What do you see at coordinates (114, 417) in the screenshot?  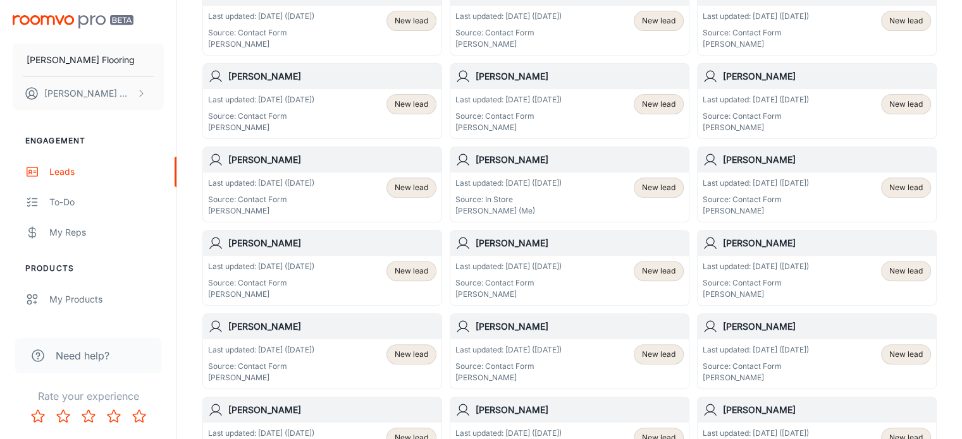 I see `button: Rate 4 star` at bounding box center [114, 417].